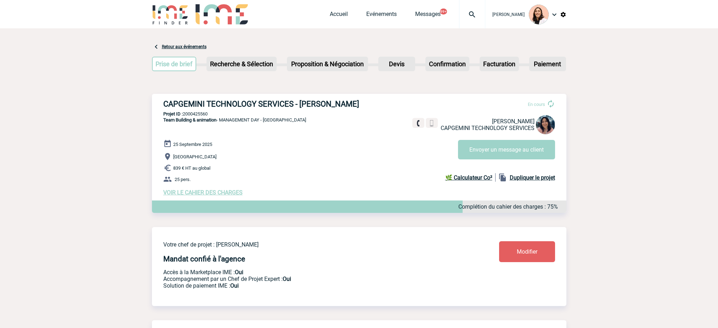 This screenshot has height=328, width=718. What do you see at coordinates (193, 144) in the screenshot?
I see `span: 25 Septembre 2025` at bounding box center [193, 144].